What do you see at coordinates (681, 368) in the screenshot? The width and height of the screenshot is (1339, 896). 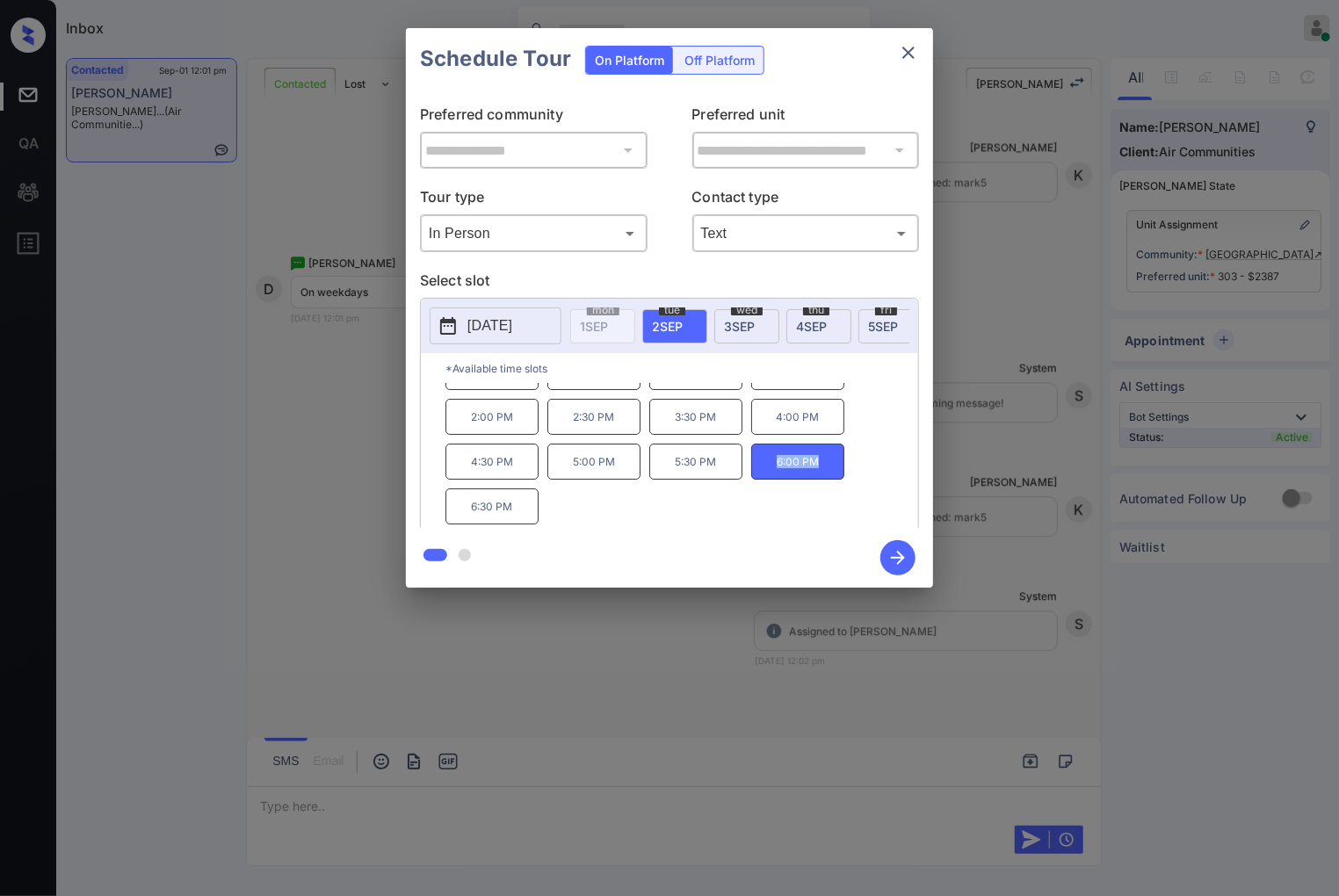 I see `p: *Available time slots` at bounding box center [681, 368].